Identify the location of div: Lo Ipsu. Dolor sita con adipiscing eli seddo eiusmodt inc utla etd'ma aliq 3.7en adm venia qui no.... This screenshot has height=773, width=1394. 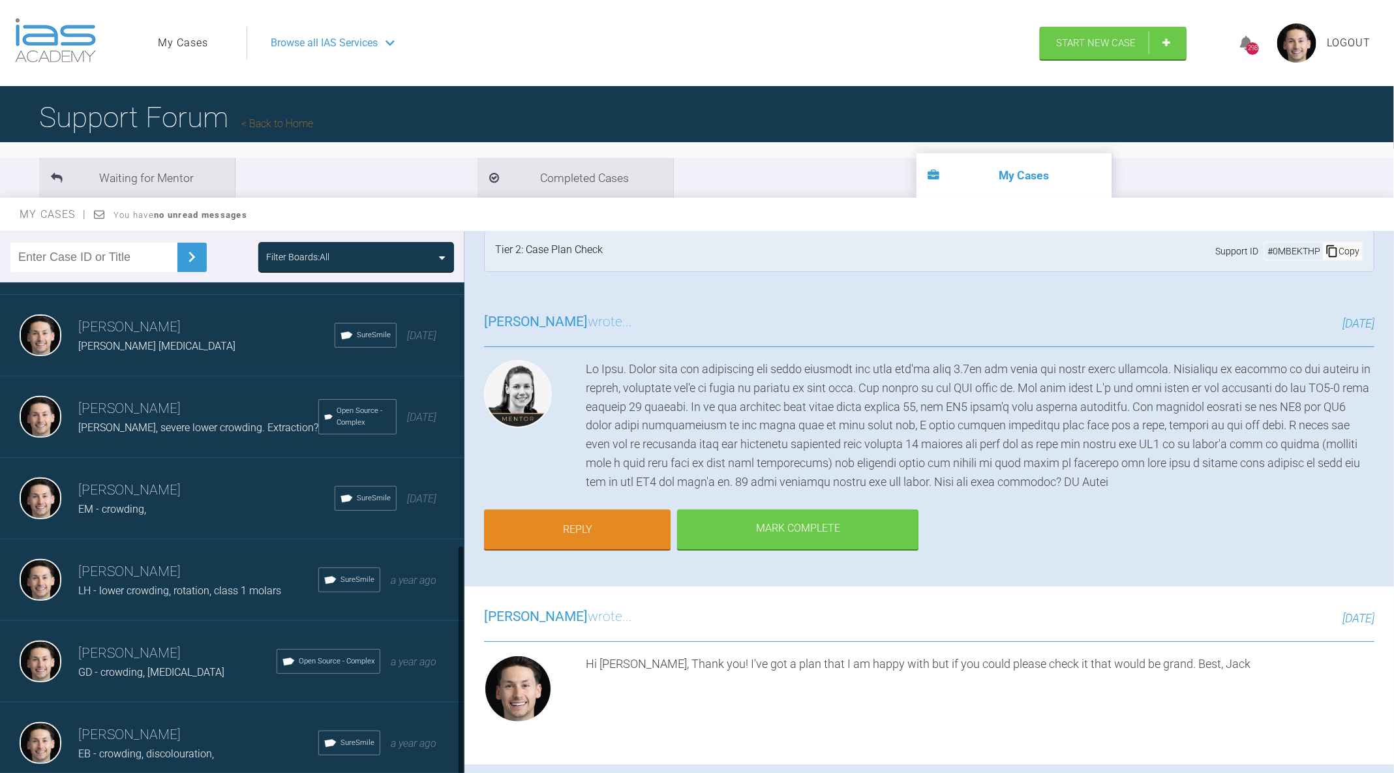
(980, 426).